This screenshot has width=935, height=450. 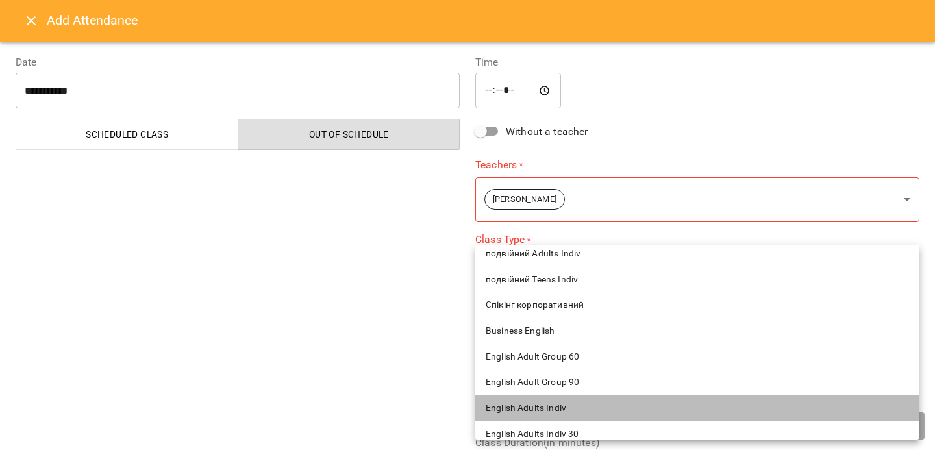 I want to click on span: English Adults Indiv 30, so click(x=698, y=435).